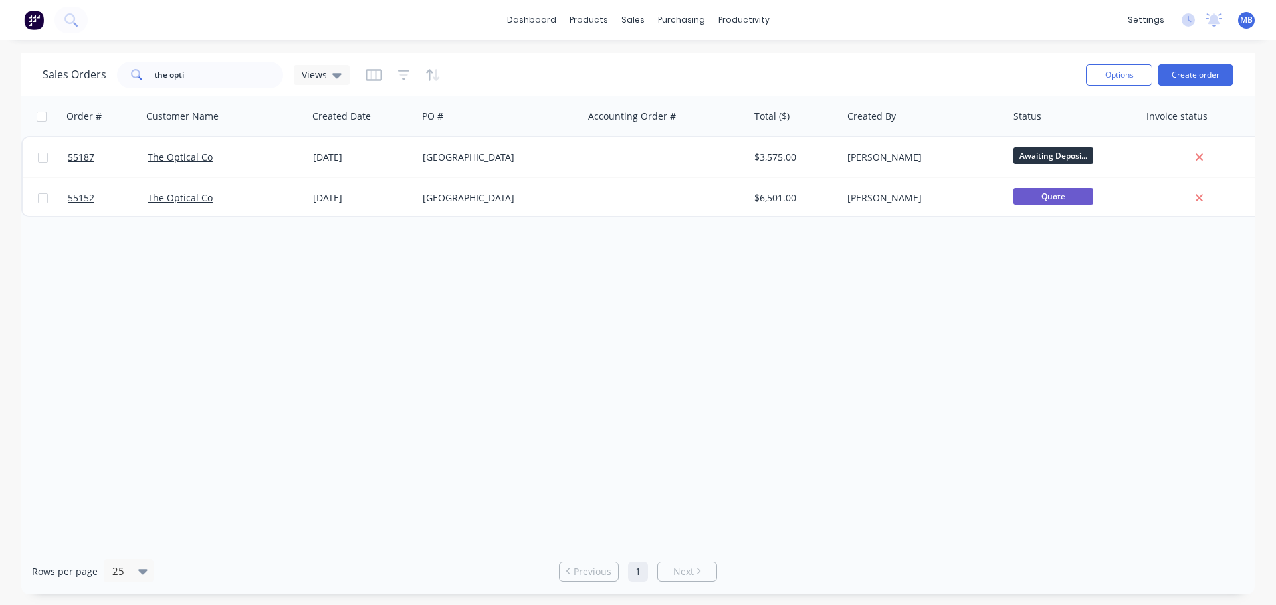 Image resolution: width=1276 pixels, height=605 pixels. I want to click on a: 55187, so click(108, 157).